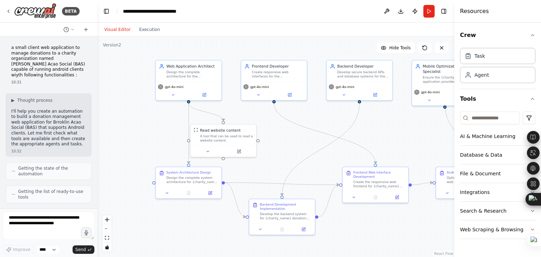  Describe the element at coordinates (117, 30) in the screenshot. I see `button: Visual Editor` at that location.